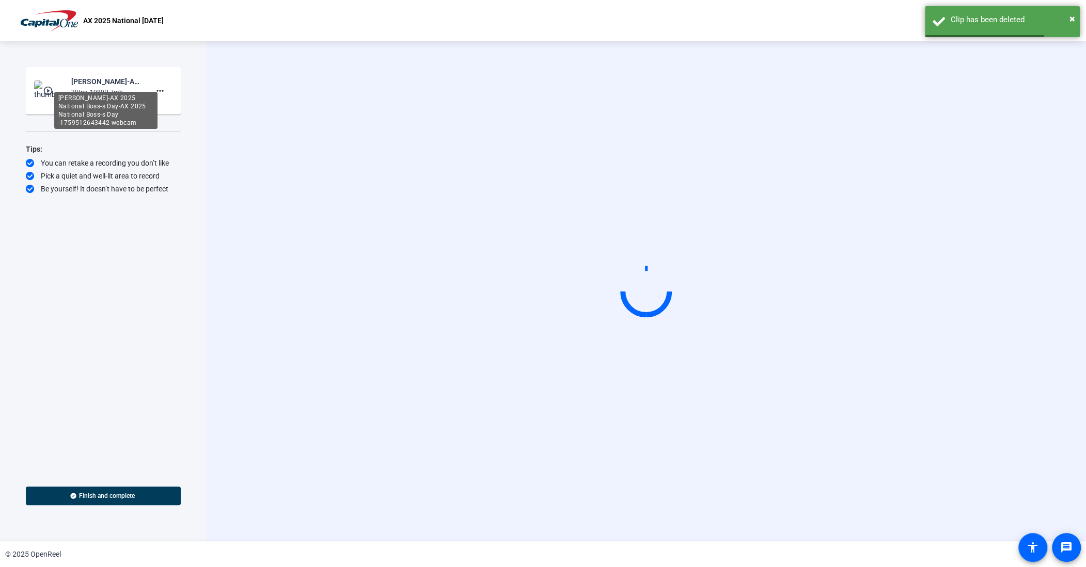  I want to click on div: Clip has been deleted, so click(1011, 20).